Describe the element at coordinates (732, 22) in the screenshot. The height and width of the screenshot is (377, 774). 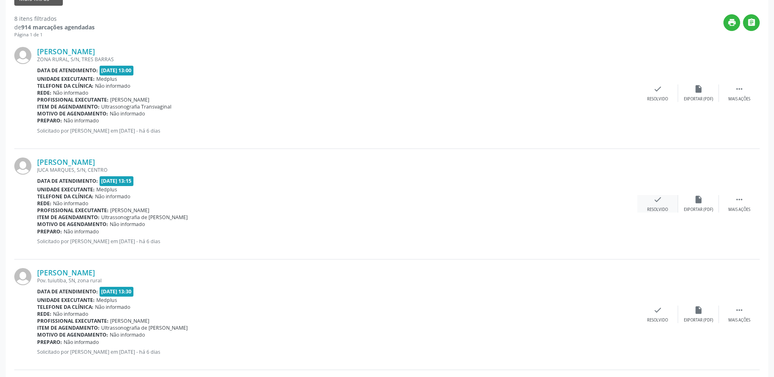
I see `i: print` at that location.